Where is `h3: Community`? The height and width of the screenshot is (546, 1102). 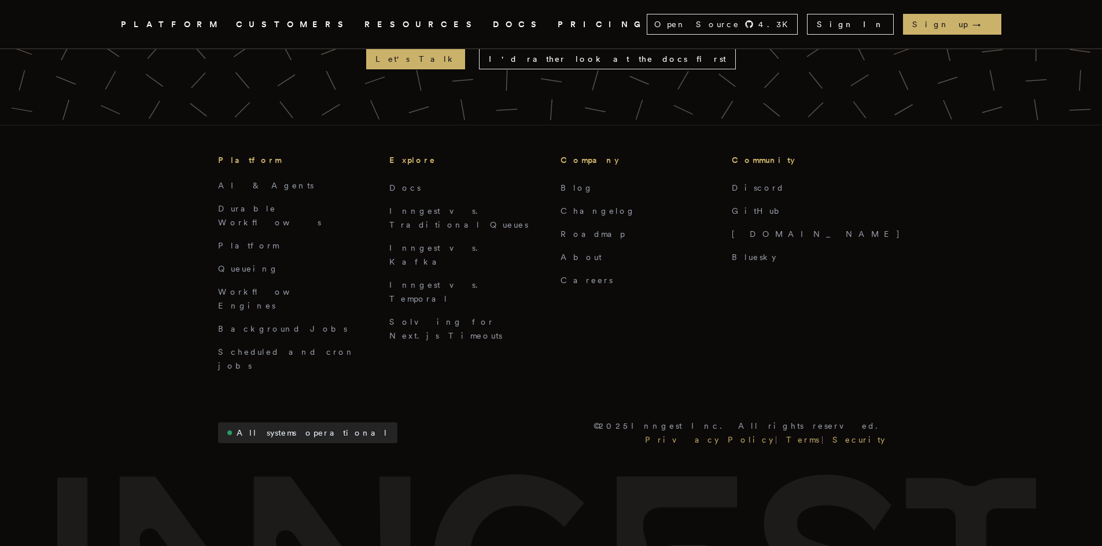
h3: Community is located at coordinates (808, 160).